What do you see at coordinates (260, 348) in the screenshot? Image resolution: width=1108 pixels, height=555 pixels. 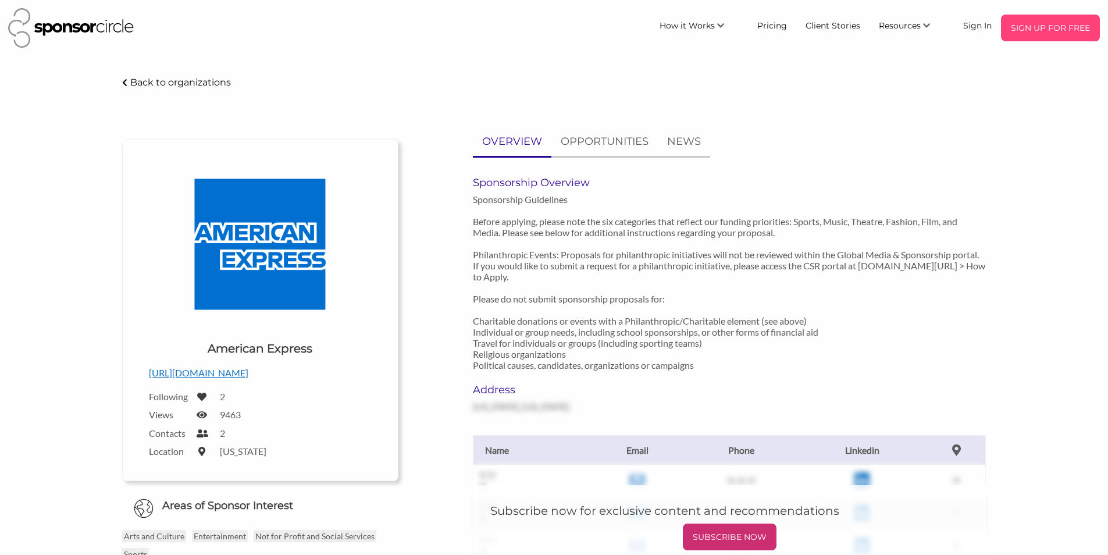 I see `h1: American Express` at bounding box center [260, 348].